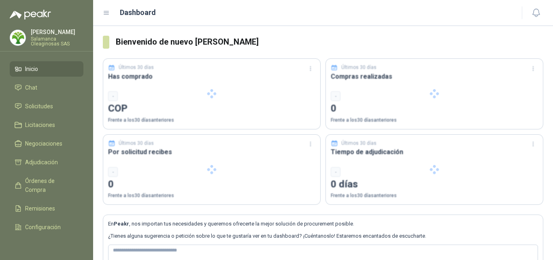 The width and height of the screenshot is (553, 260). Describe the element at coordinates (57, 41) in the screenshot. I see `p: Salamanca Oleaginosas SAS` at that location.